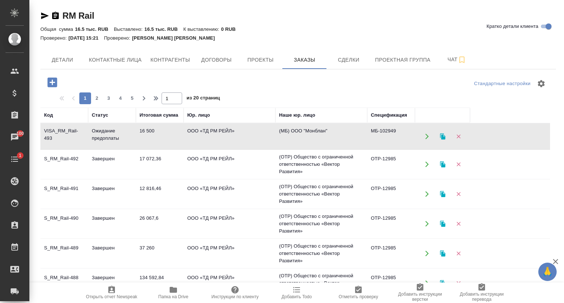 The height and width of the screenshot is (303, 564). What do you see at coordinates (304, 60) in the screenshot?
I see `span: Заказы` at bounding box center [304, 60].